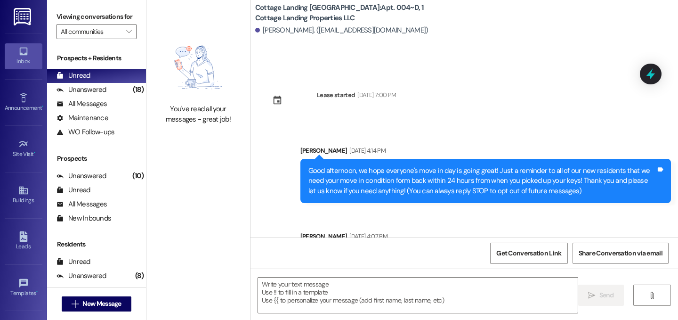 Image resolution: width=678 pixels, height=320 pixels. What do you see at coordinates (24, 56) in the screenshot?
I see `a: Inbox` at bounding box center [24, 56].